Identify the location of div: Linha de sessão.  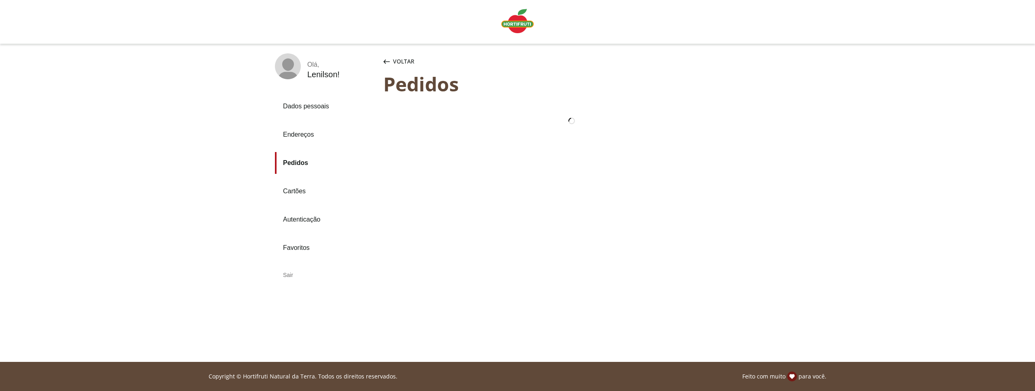
(518, 376).